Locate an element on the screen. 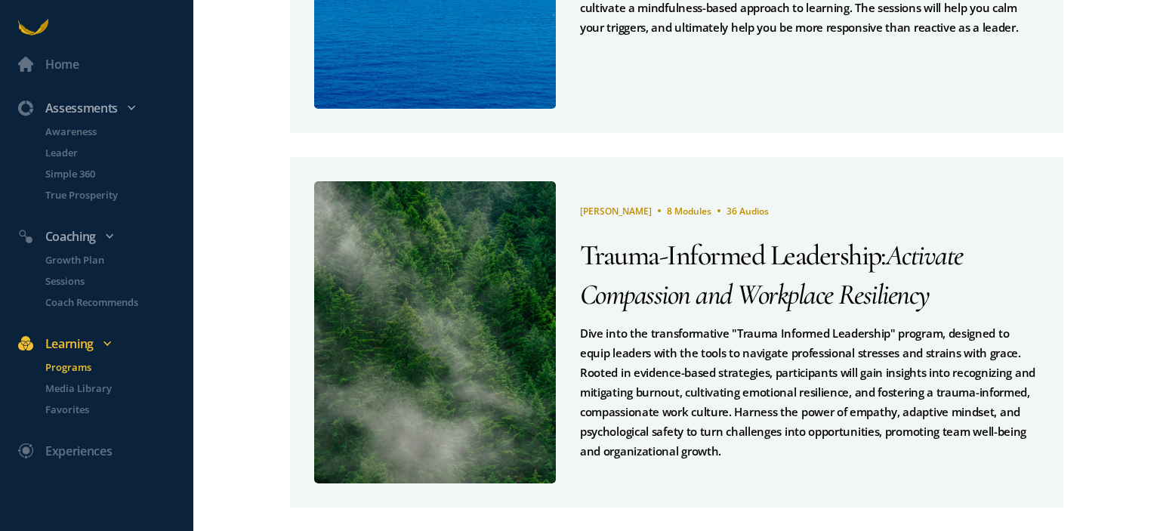 Image resolution: width=1160 pixels, height=531 pixels. a: Simple 360 is located at coordinates (110, 174).